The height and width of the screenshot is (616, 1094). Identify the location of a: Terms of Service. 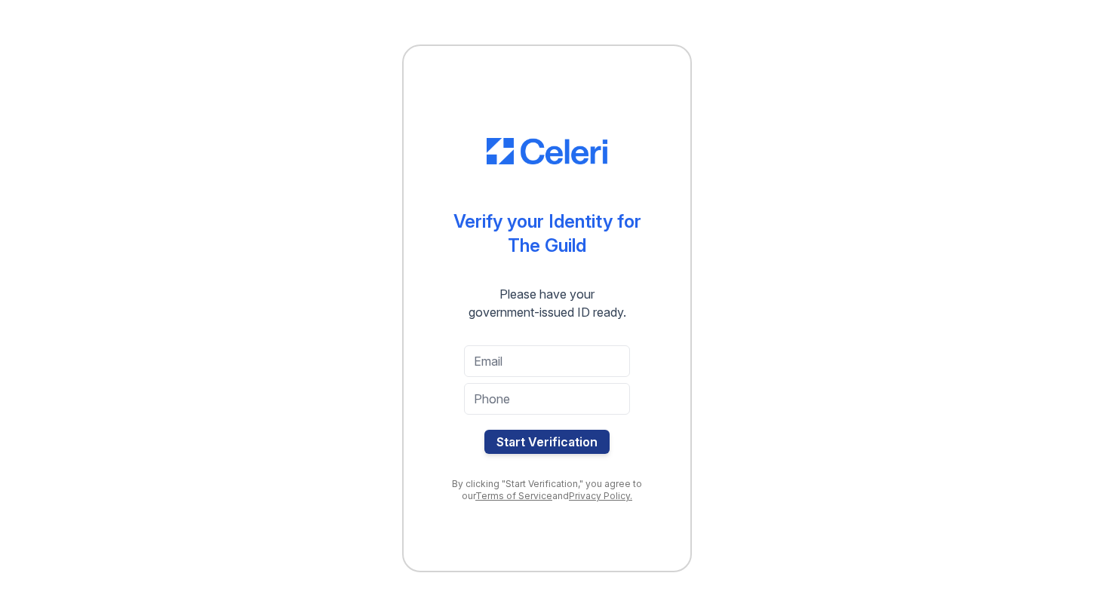
(514, 496).